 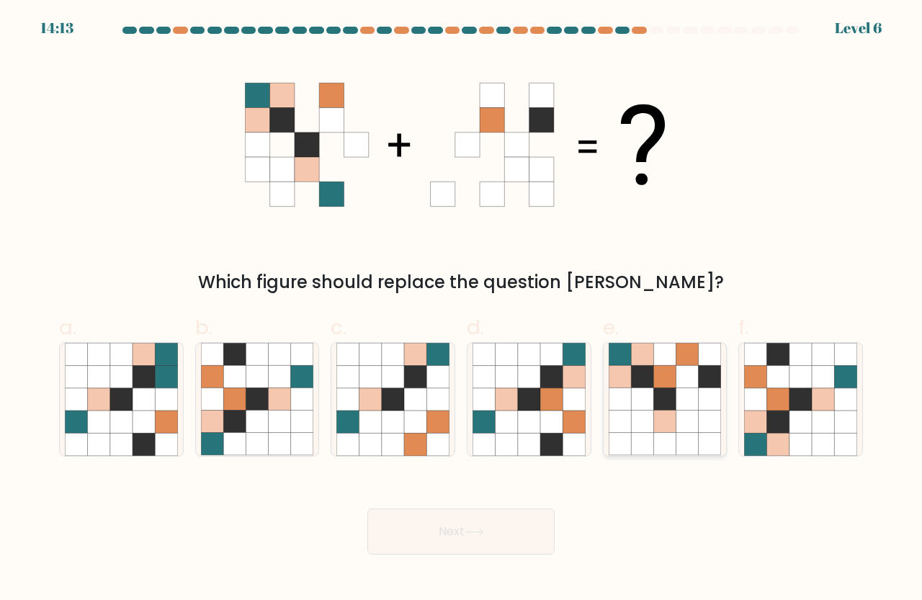 What do you see at coordinates (204, 327) in the screenshot?
I see `span: b.` at bounding box center [204, 327].